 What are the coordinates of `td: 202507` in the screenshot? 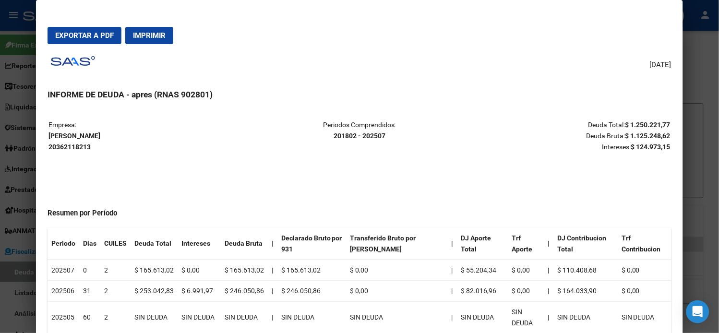 It's located at (63, 270).